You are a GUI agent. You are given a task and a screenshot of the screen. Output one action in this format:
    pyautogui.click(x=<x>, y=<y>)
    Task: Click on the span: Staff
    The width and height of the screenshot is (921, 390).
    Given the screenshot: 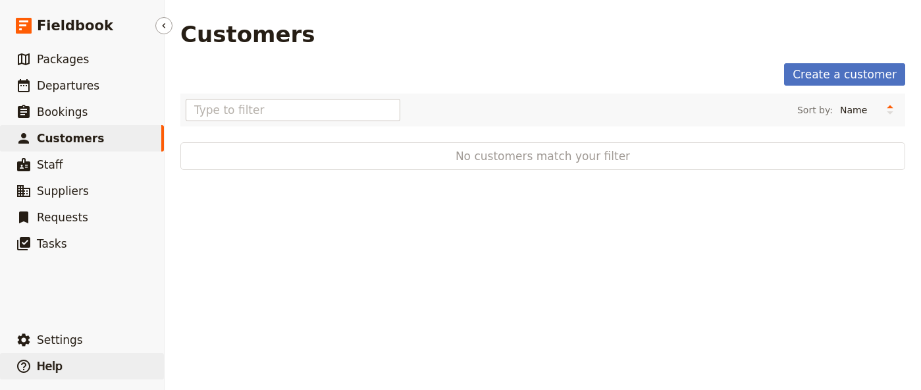 What is the action you would take?
    pyautogui.click(x=50, y=165)
    